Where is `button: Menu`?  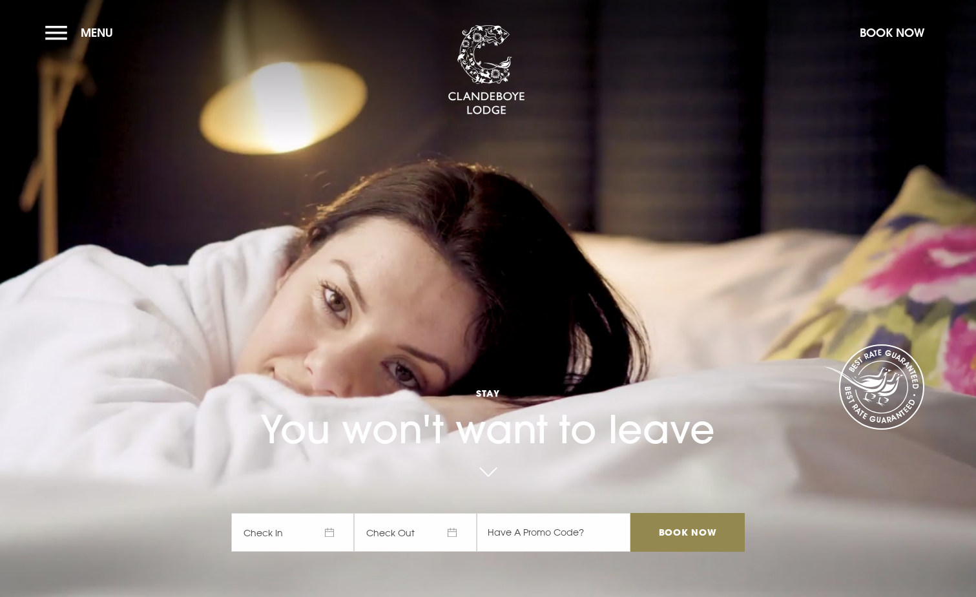
button: Menu is located at coordinates (82, 32).